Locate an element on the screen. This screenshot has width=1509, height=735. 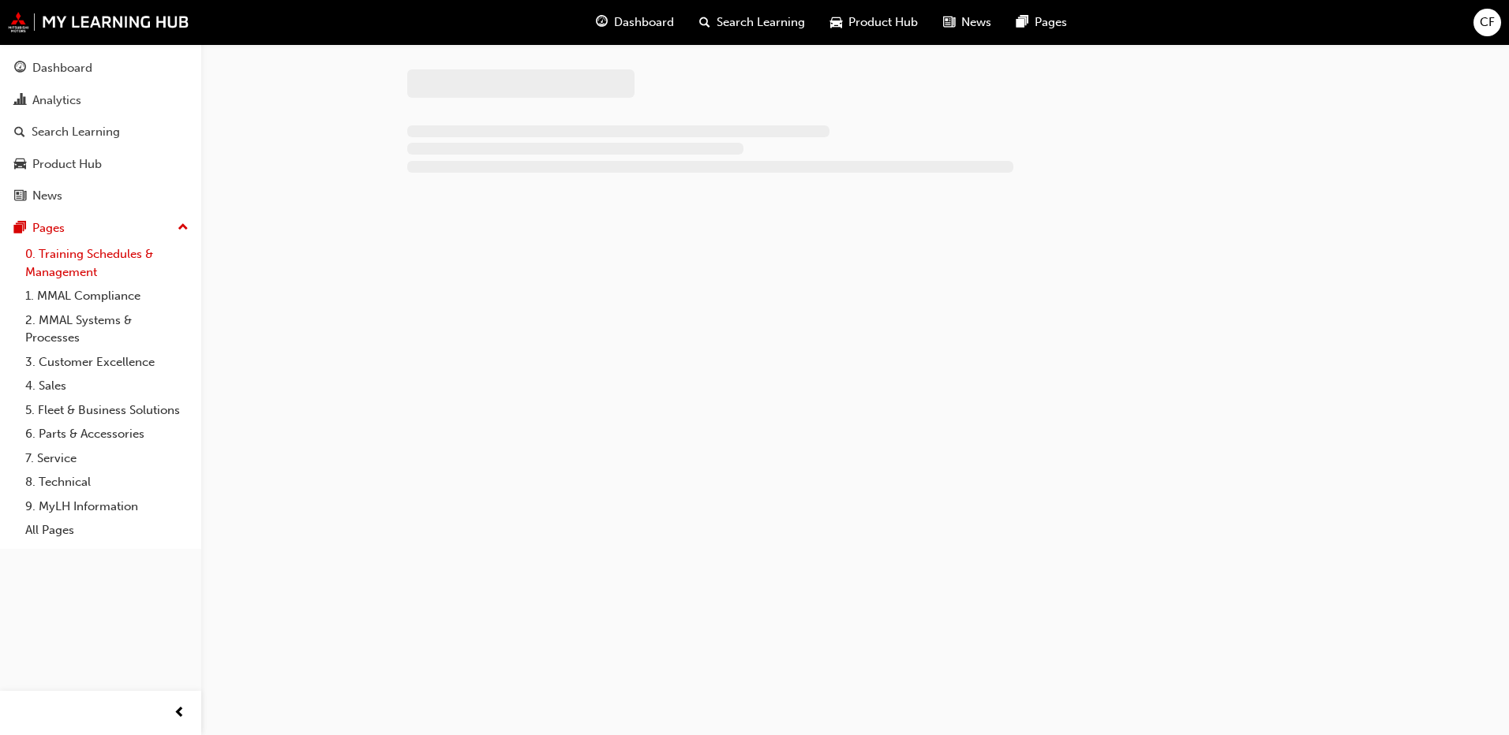
div: Pages is located at coordinates (48, 228).